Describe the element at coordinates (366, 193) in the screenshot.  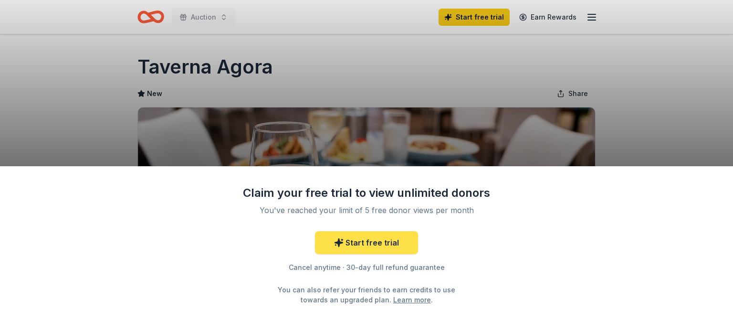
I see `div: Claim your free trial to view unlimited donors` at that location.